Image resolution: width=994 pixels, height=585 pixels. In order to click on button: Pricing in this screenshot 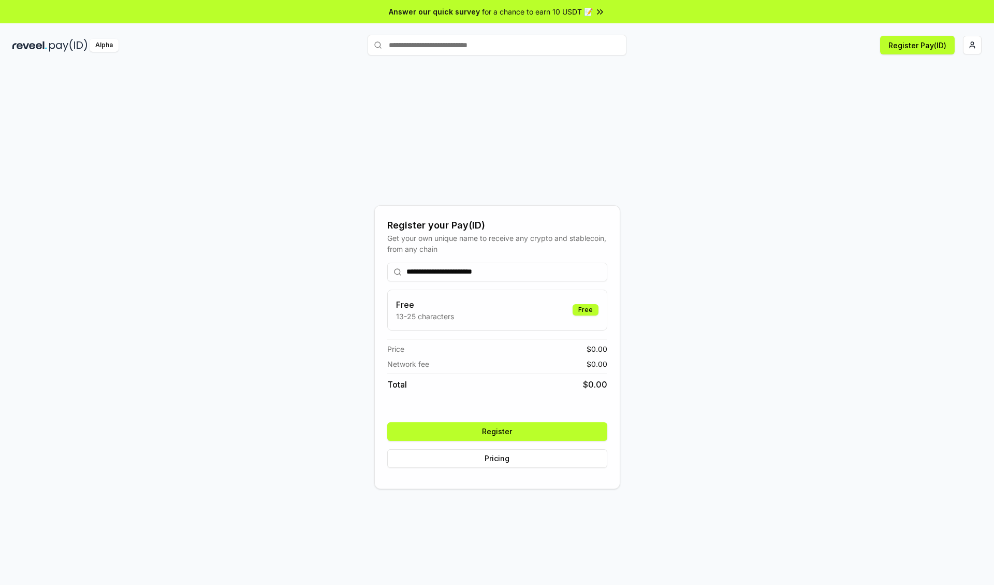, I will do `click(497, 458)`.